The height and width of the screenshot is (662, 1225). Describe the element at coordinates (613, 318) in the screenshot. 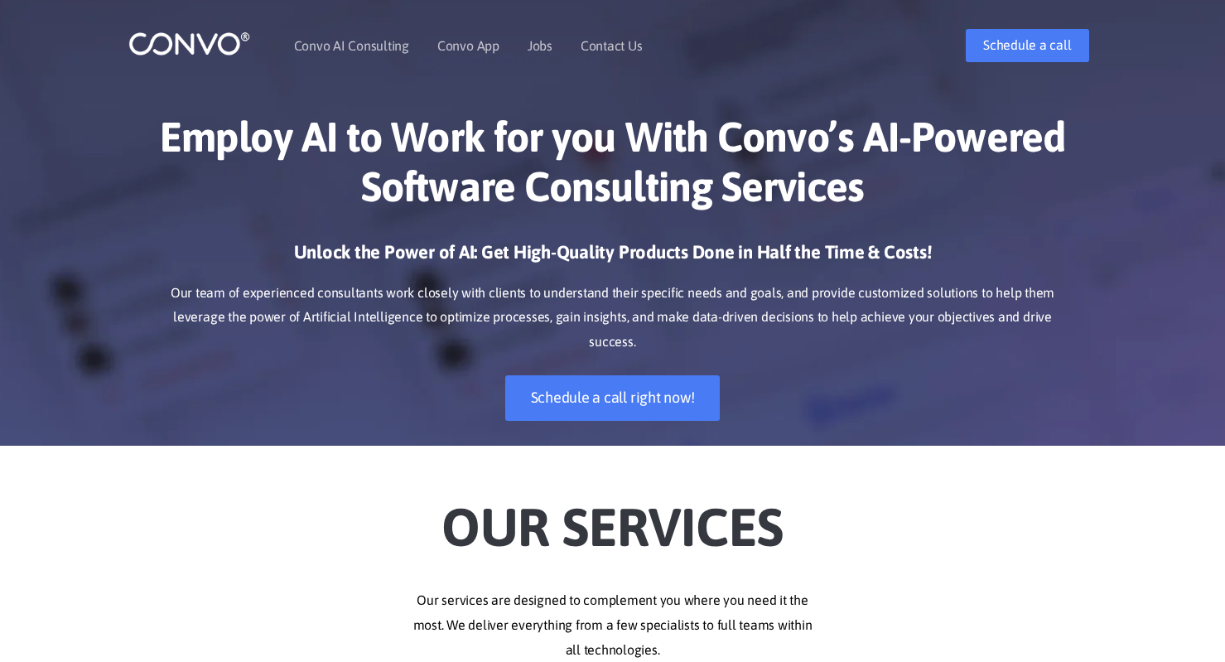

I see `p: Our team of experienced consultants work closely with clients to understand their specific needs ...` at that location.